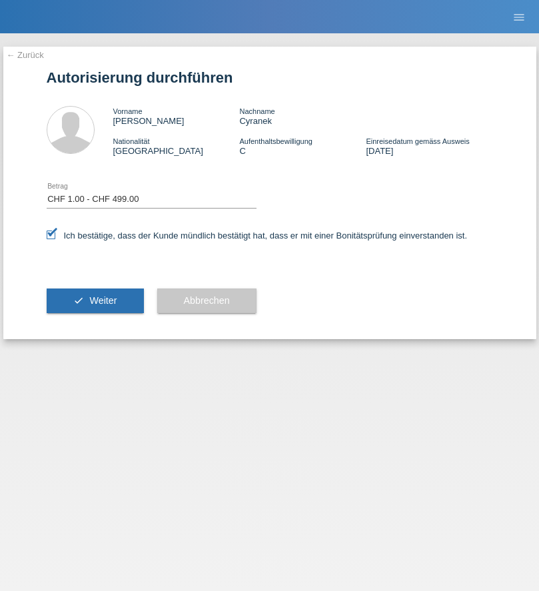  What do you see at coordinates (79, 301) in the screenshot?
I see `i: check` at bounding box center [79, 301].